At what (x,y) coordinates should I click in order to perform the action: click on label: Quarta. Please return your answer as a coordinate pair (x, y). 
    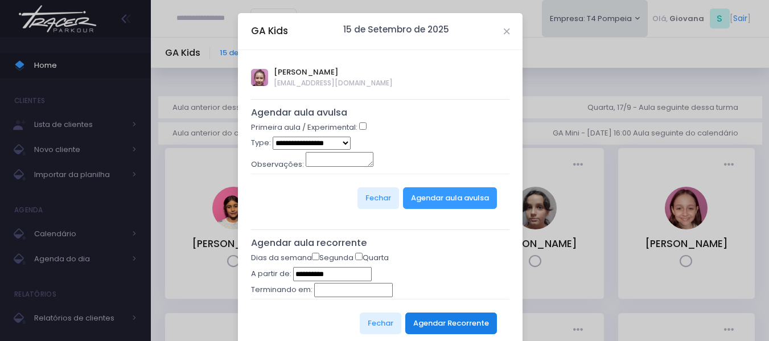
    Looking at the image, I should click on (372, 258).